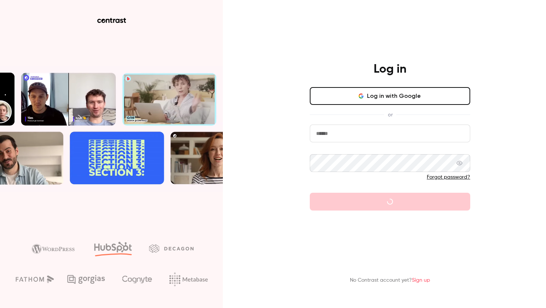 The image size is (546, 308). I want to click on span: or, so click(390, 115).